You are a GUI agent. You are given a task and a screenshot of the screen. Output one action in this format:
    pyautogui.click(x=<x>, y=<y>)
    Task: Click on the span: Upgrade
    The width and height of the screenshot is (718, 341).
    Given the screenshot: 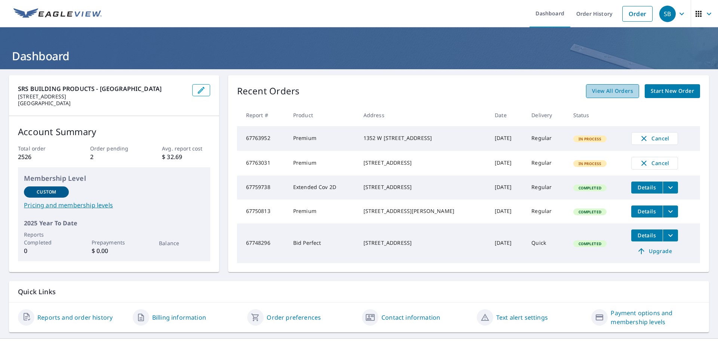 What is the action you would take?
    pyautogui.click(x=654, y=251)
    